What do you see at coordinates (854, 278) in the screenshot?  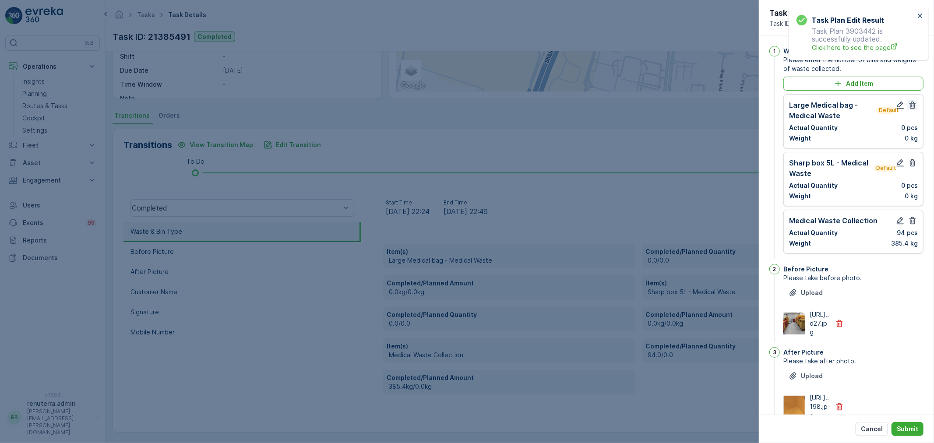 I see `span: Please take before photo.` at bounding box center [854, 278].